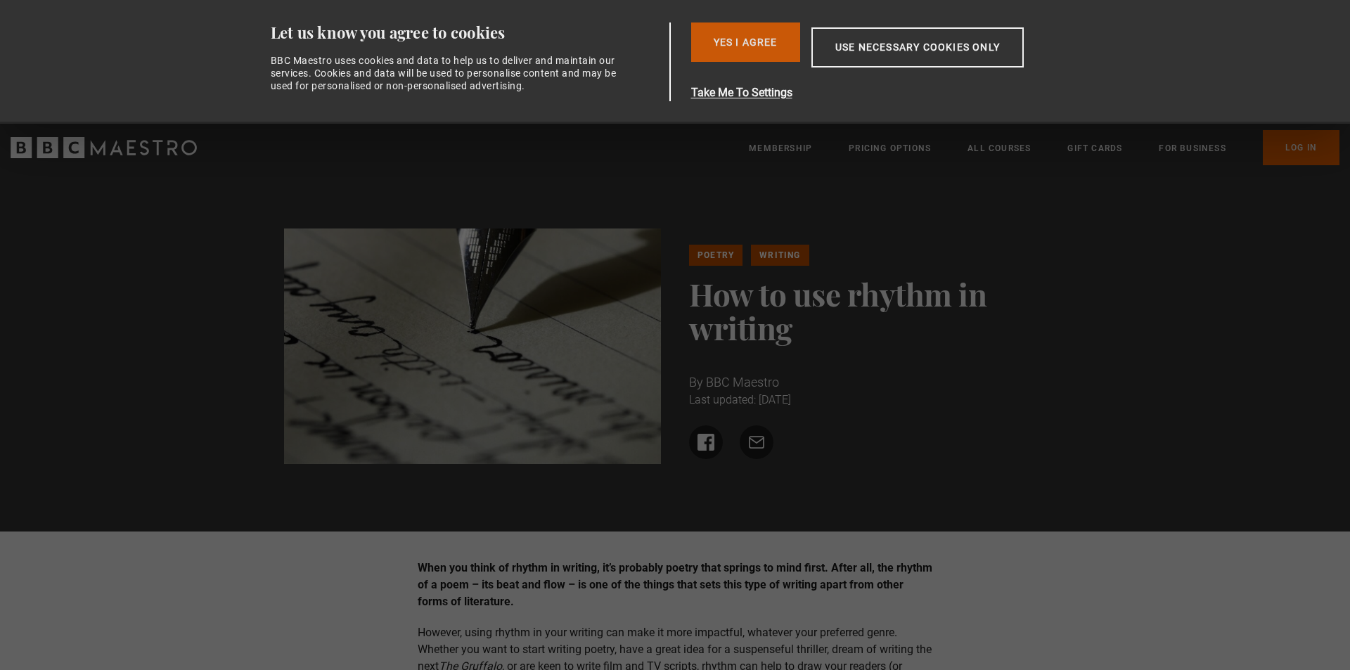 This screenshot has height=670, width=1350. Describe the element at coordinates (468, 32) in the screenshot. I see `div: Let us know you agree to cookies` at that location.